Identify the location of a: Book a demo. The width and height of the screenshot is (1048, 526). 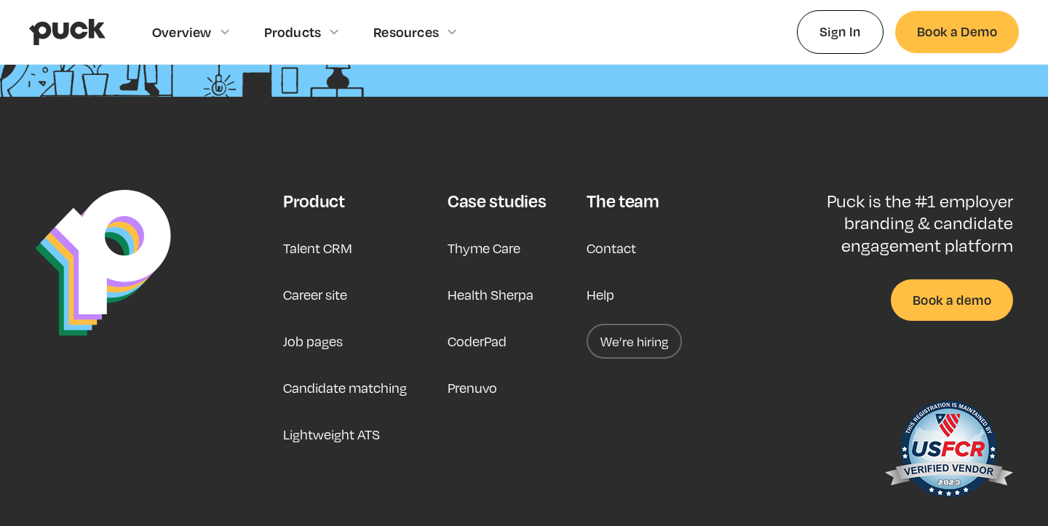
(952, 300).